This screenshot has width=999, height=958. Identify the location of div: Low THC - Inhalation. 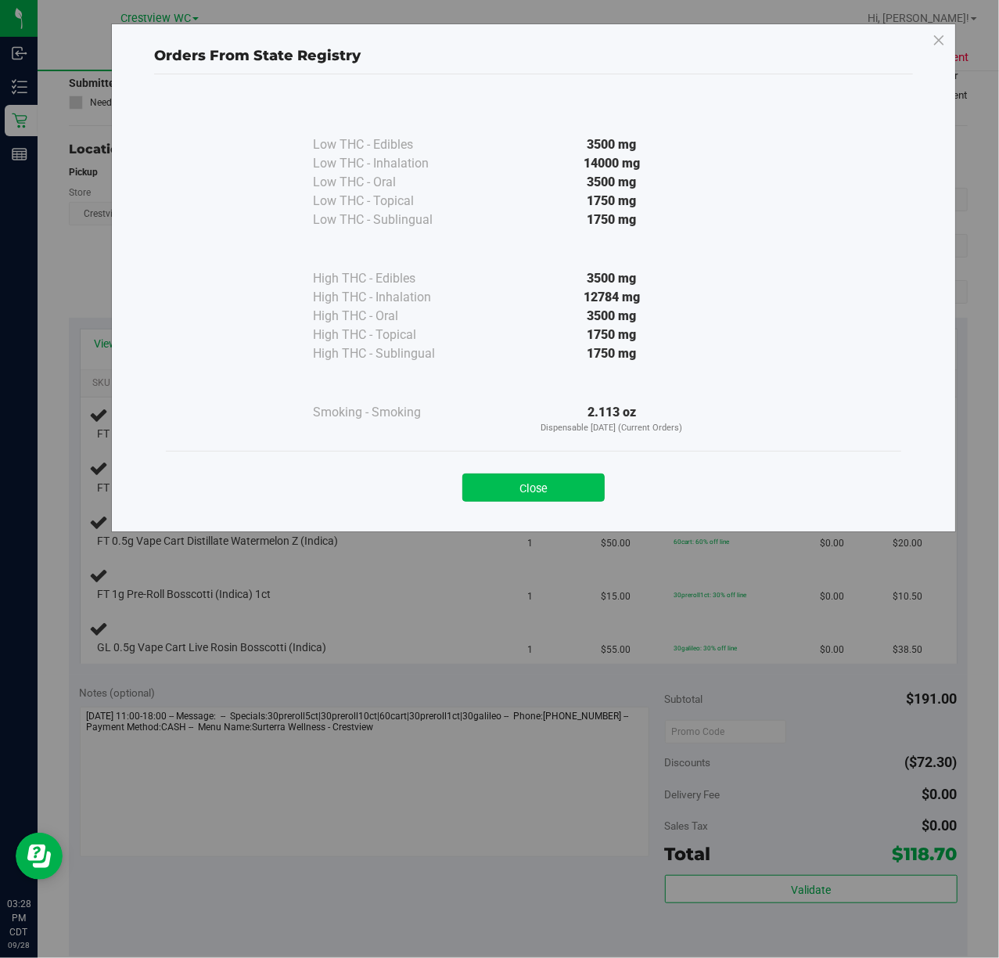
(391, 164).